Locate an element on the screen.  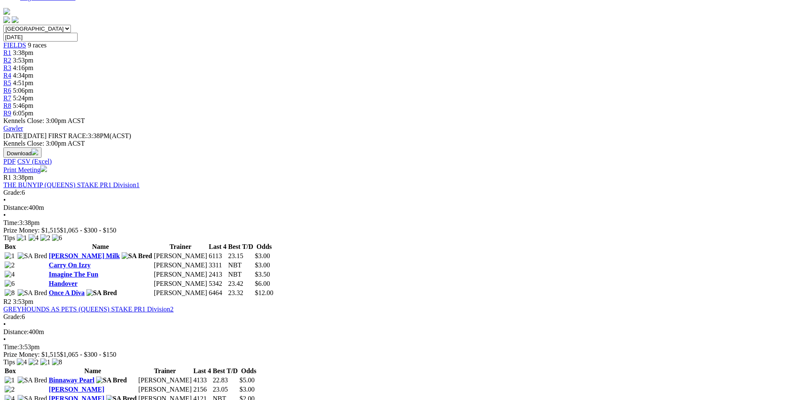
span: 3:53pm is located at coordinates (23, 301).